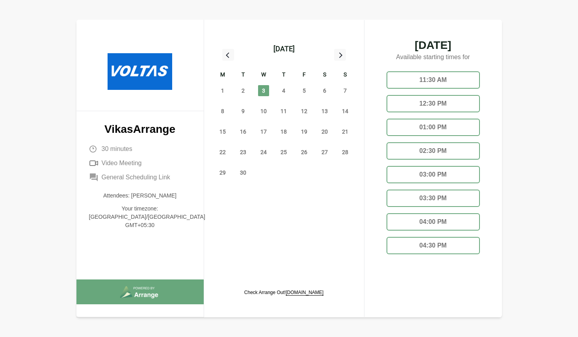 The width and height of the screenshot is (578, 337). I want to click on span: Monday 8 September 2025, so click(223, 111).